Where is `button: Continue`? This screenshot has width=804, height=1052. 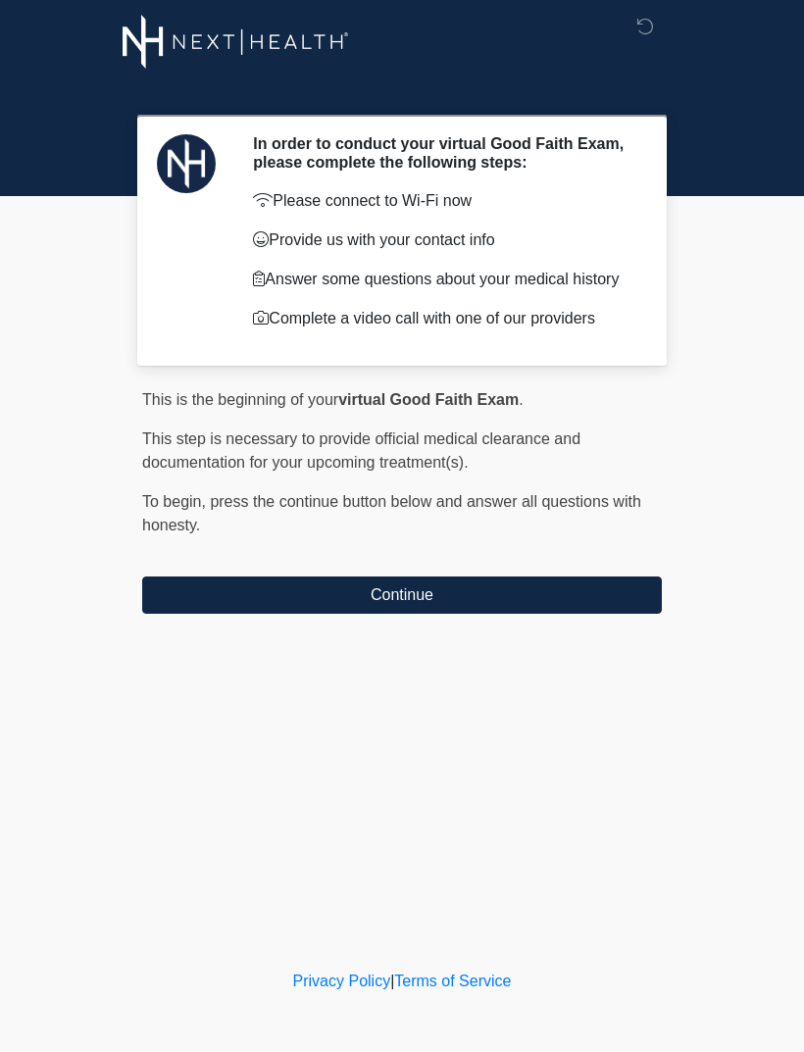 button: Continue is located at coordinates (402, 595).